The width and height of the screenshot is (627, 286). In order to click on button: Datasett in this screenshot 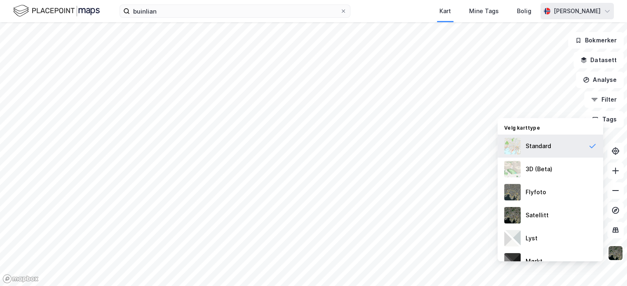, I will do `click(598, 60)`.